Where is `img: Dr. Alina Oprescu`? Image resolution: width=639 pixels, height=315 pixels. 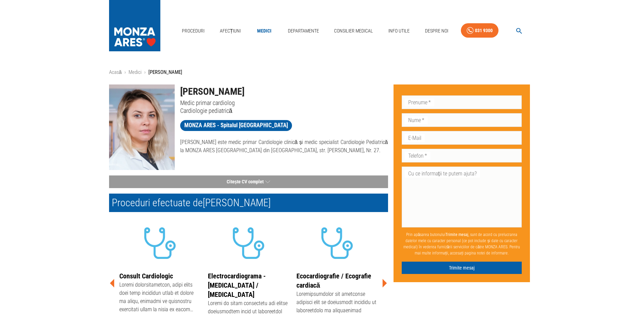
img: Dr. Alina Oprescu is located at coordinates (142, 127).